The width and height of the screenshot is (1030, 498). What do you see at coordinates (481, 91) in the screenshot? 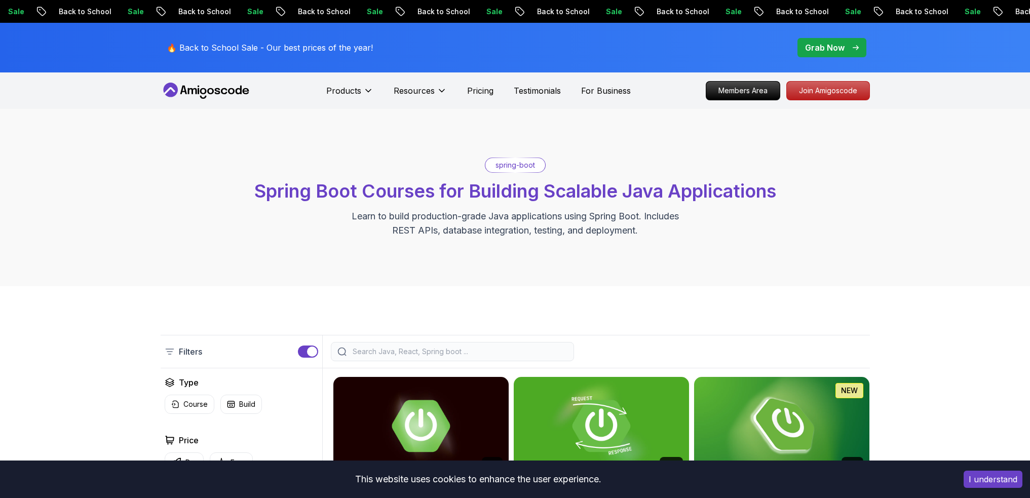
I see `a: Pricing` at bounding box center [481, 91].